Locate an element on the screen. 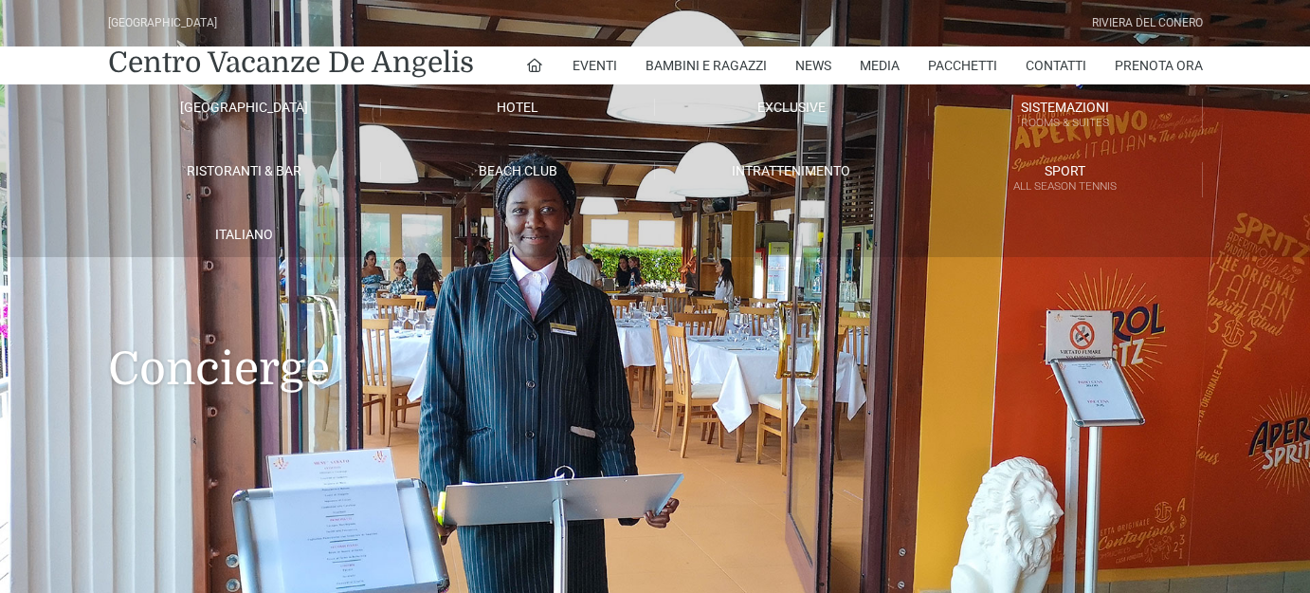 The width and height of the screenshot is (1310, 593). a: Italiano is located at coordinates (245, 234).